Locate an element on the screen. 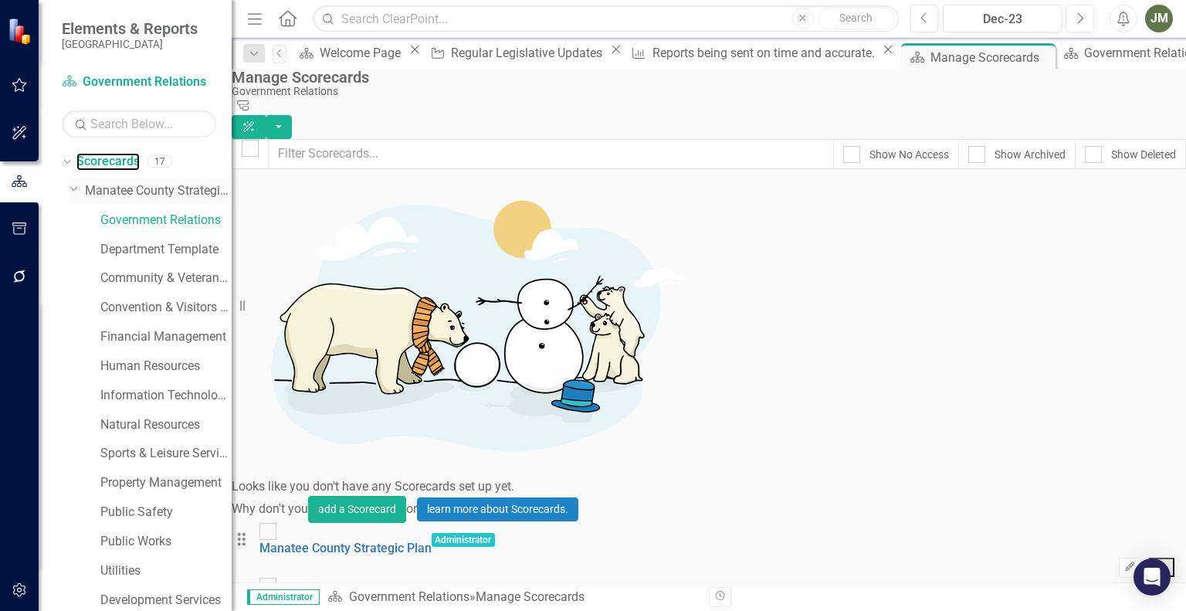  div: Regular Legislative Updates is located at coordinates (529, 53).